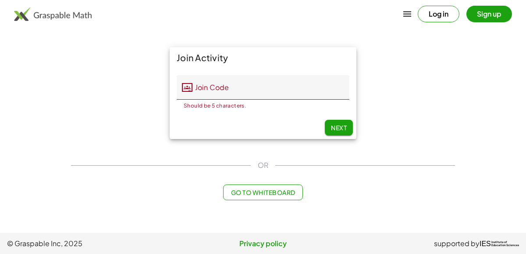 Image resolution: width=526 pixels, height=254 pixels. I want to click on button: Next, so click(339, 128).